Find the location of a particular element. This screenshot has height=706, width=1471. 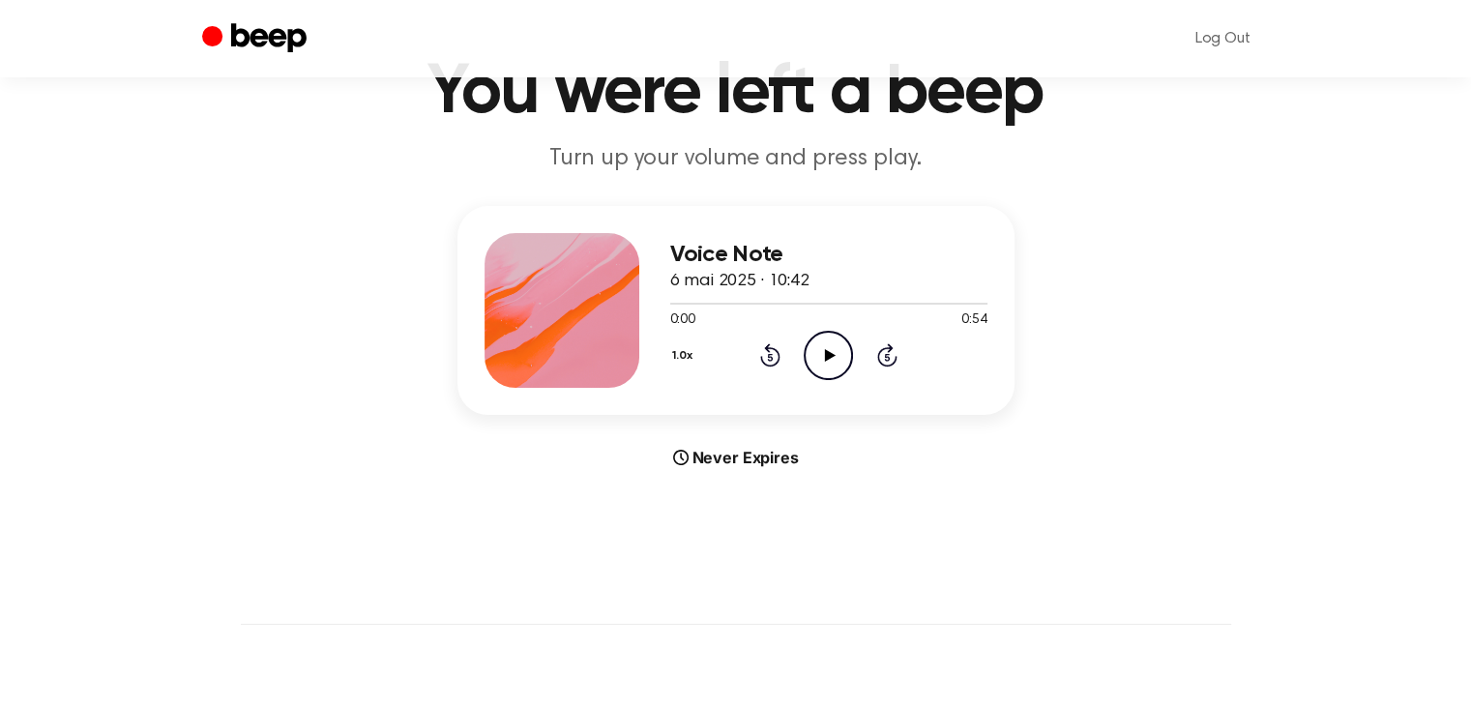

div: Never Expires is located at coordinates (736, 457).